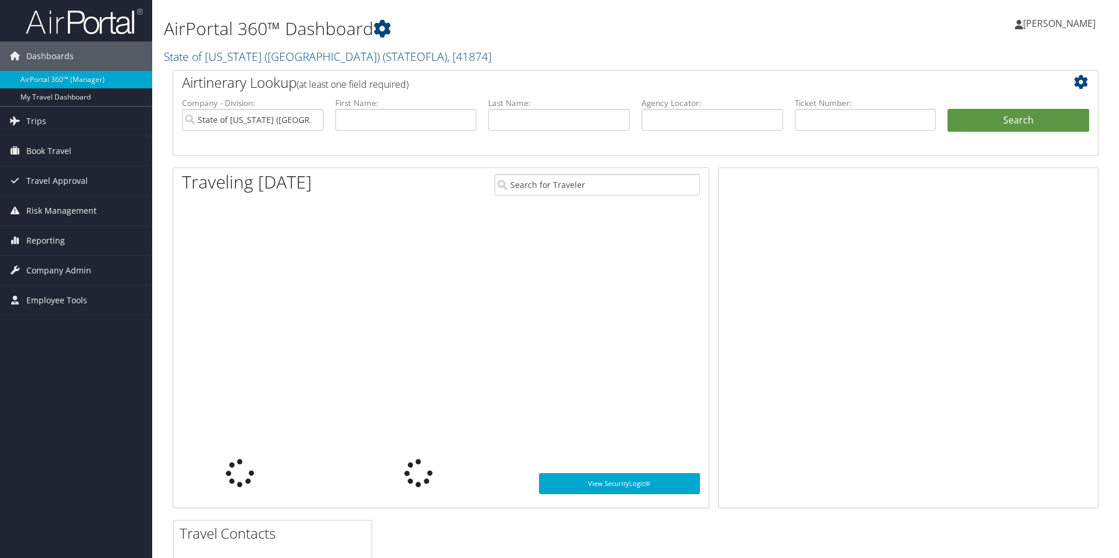 This screenshot has height=558, width=1119. I want to click on span: Book Travel, so click(49, 151).